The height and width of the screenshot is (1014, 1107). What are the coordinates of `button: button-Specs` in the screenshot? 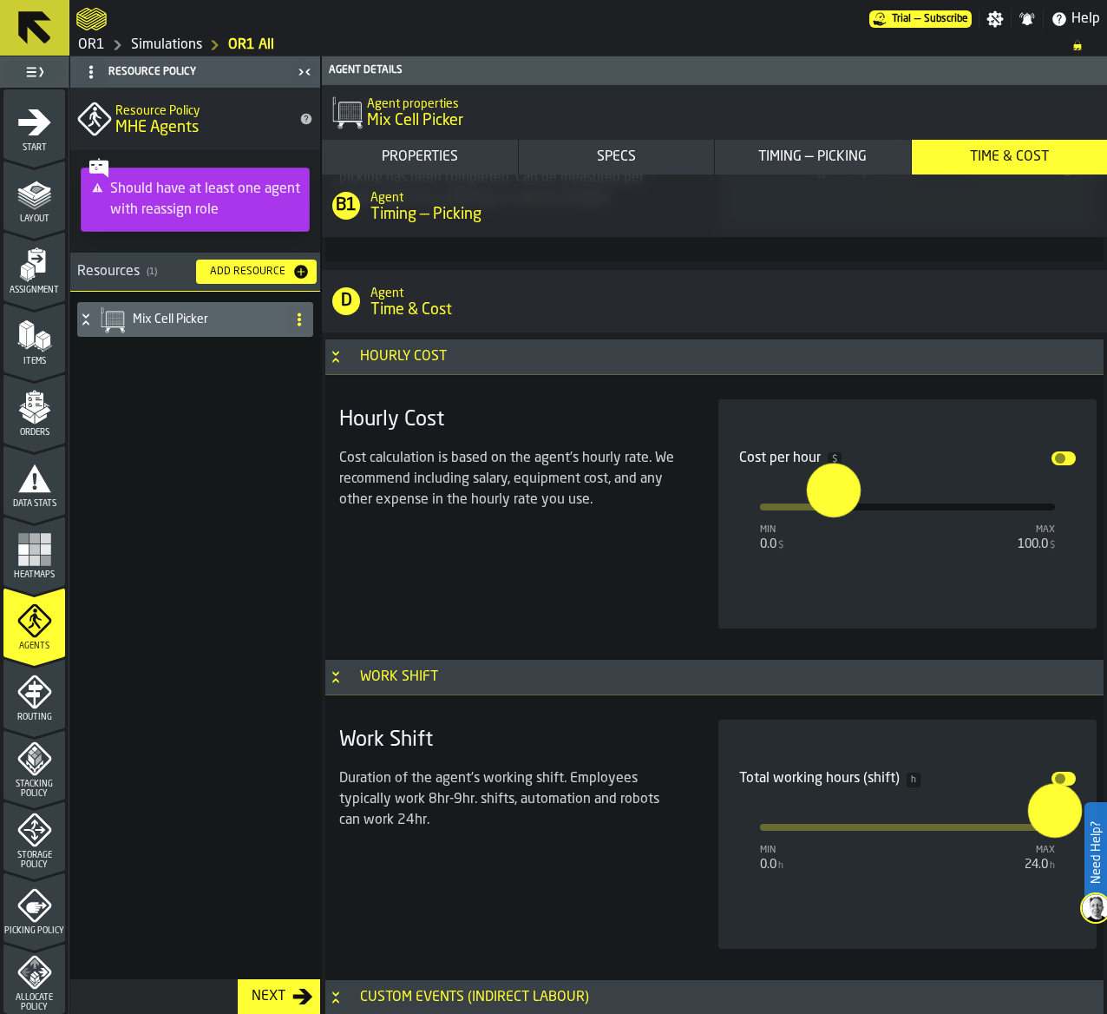 It's located at (617, 157).